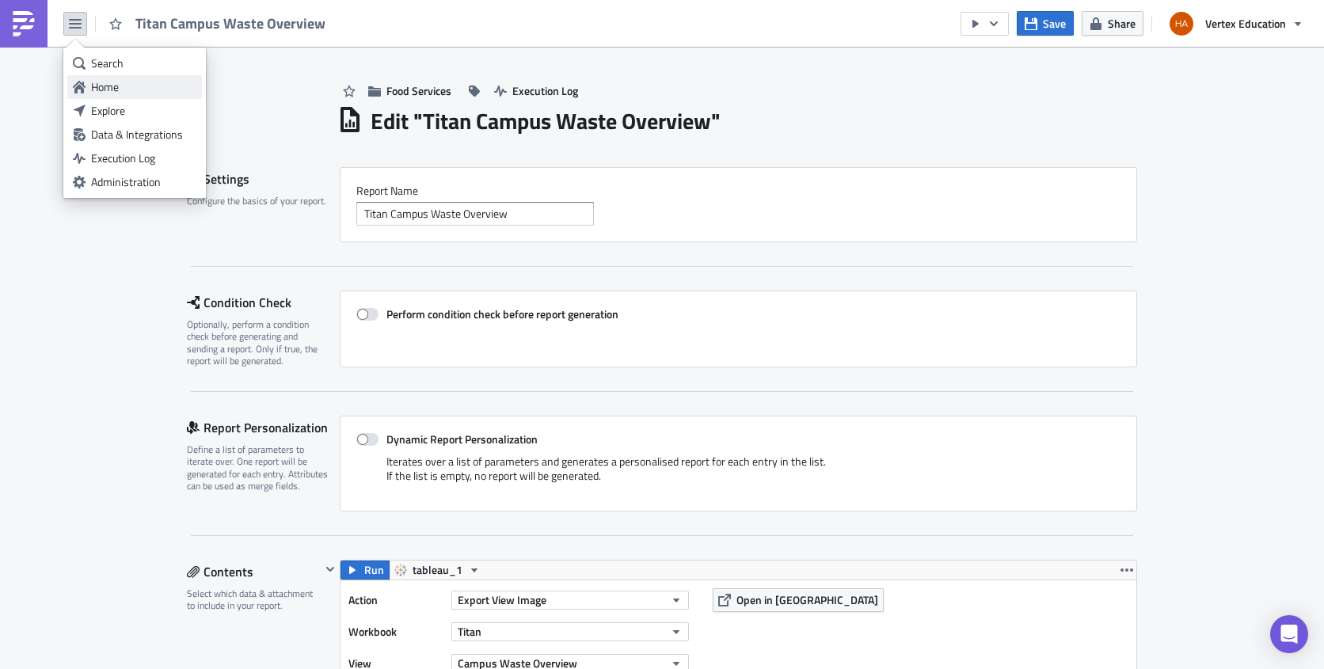 The width and height of the screenshot is (1324, 669). I want to click on span: Run, so click(374, 570).